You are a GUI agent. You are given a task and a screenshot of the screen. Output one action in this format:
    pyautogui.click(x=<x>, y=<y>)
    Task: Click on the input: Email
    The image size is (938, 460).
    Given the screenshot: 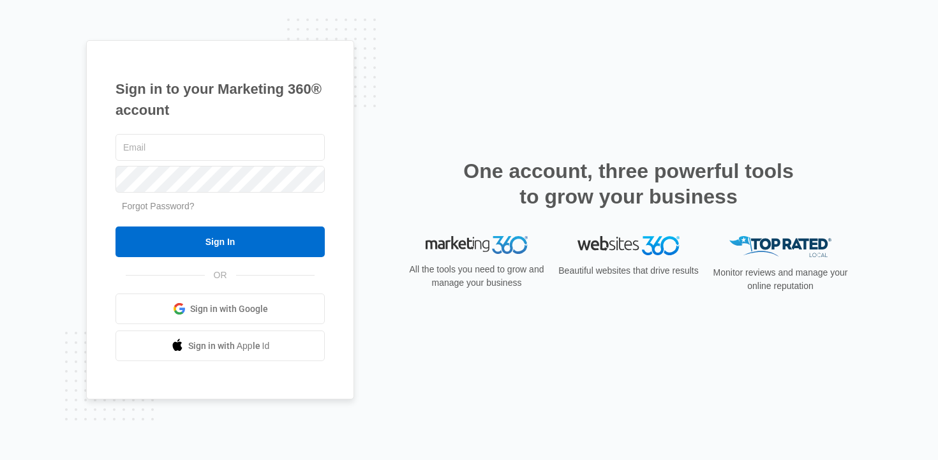 What is the action you would take?
    pyautogui.click(x=220, y=147)
    